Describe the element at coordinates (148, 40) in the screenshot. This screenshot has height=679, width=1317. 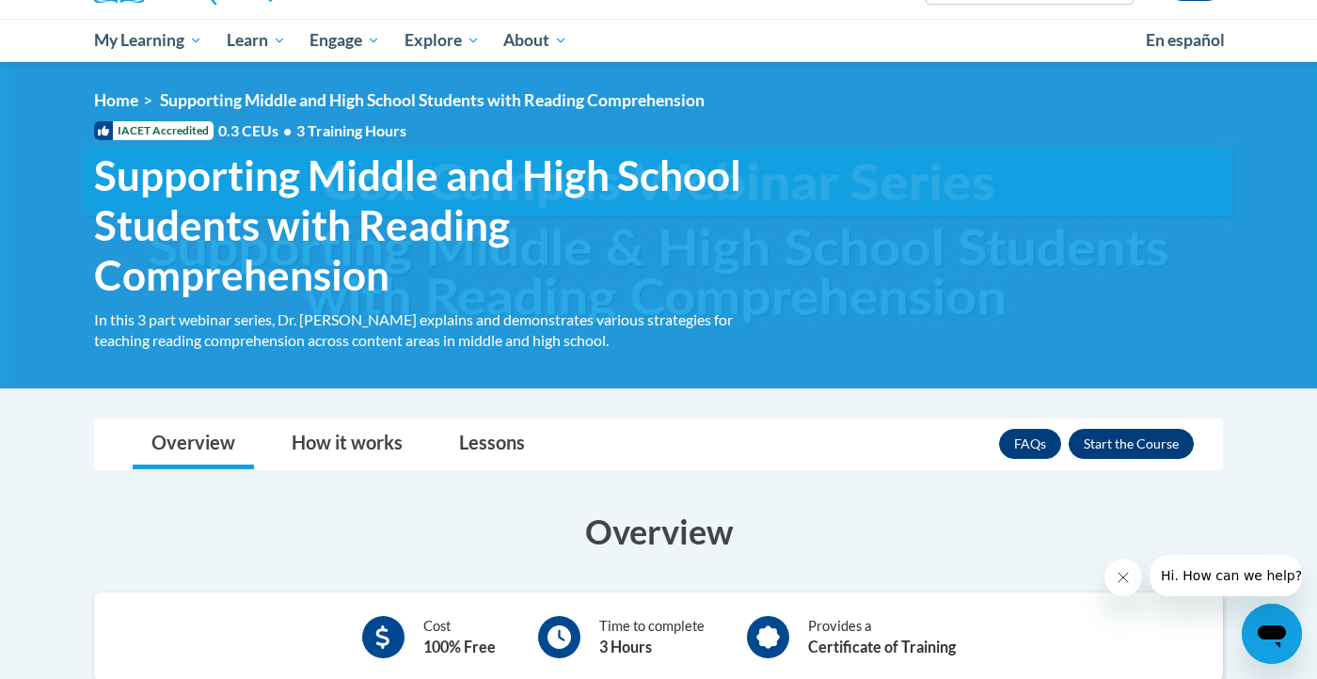
I see `a: My Learning` at that location.